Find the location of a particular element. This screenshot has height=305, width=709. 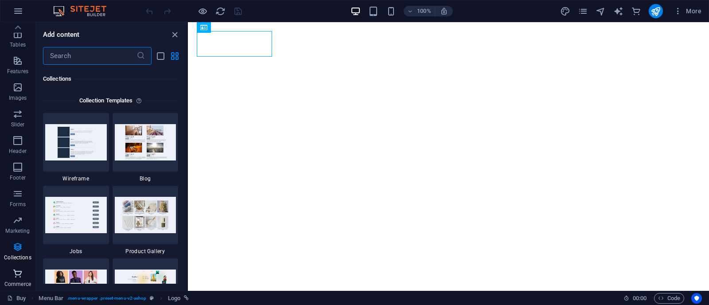

span: . menu-wrapper .preset-menu-v2-ashop is located at coordinates (106, 298).